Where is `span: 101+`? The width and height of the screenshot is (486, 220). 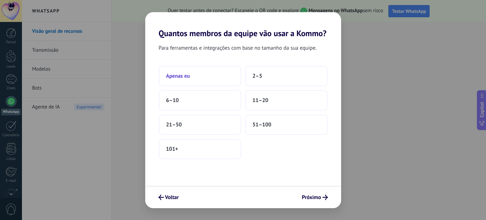
span: 101+ is located at coordinates (172, 149).